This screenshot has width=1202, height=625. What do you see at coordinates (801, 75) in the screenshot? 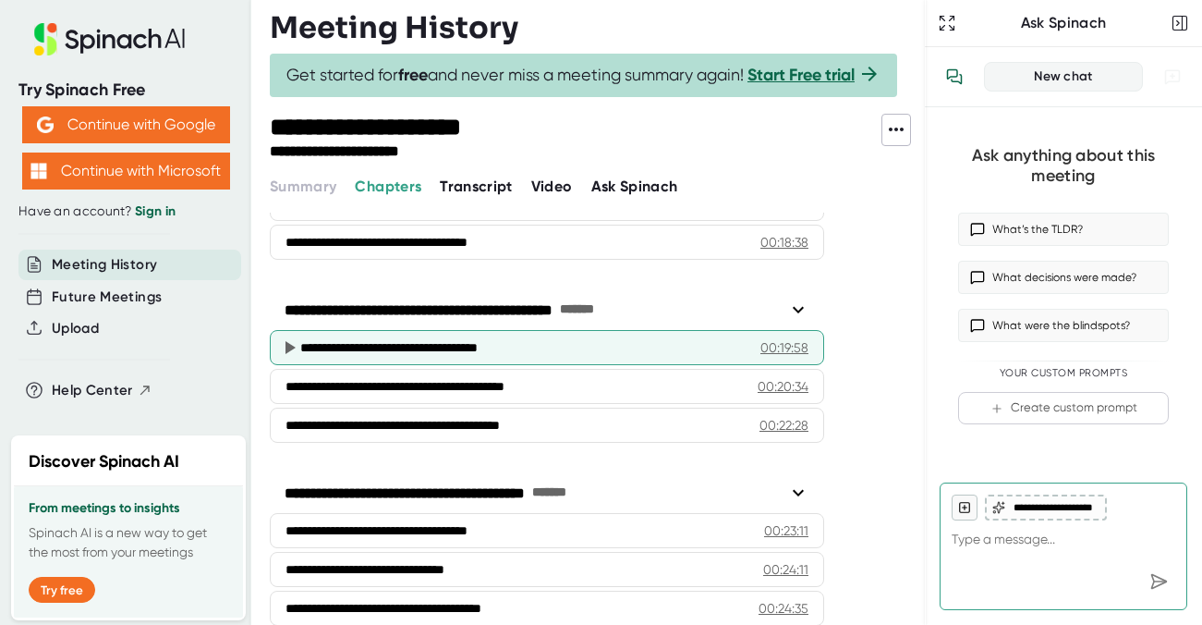
I see `a: Start Free trial` at bounding box center [801, 75].